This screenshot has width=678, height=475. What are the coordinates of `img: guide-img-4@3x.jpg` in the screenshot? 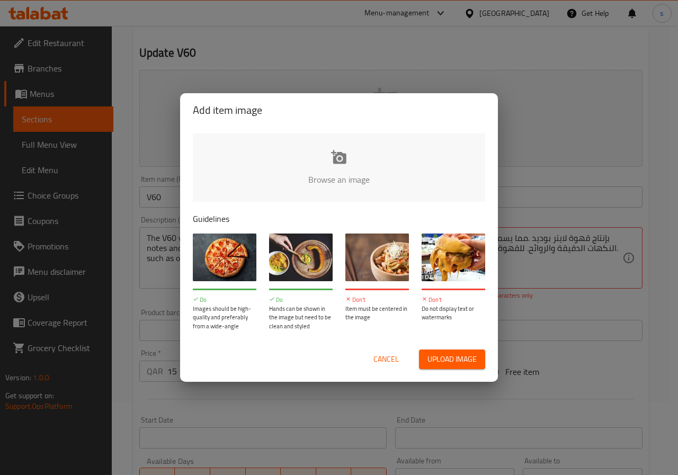 It's located at (454, 258).